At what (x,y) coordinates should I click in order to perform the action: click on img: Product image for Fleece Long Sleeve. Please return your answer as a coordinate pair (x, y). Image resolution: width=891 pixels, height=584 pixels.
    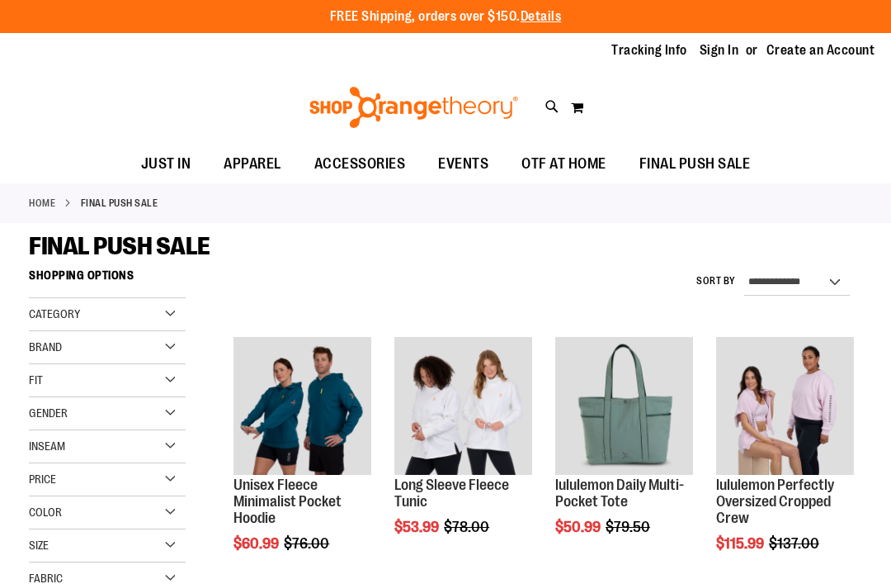
    Looking at the image, I should click on (463, 405).